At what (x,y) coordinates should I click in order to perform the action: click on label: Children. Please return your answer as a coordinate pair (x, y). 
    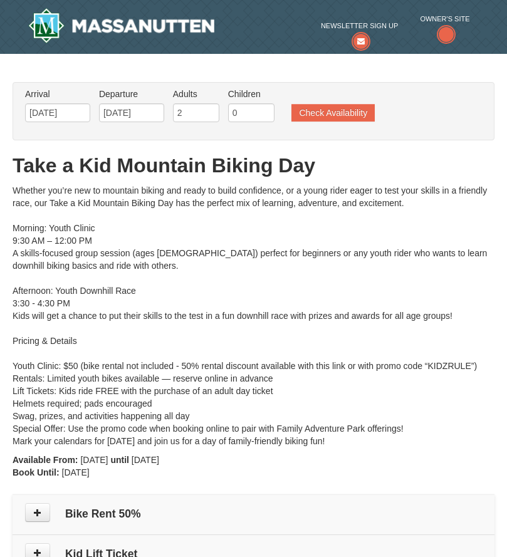
    Looking at the image, I should click on (251, 94).